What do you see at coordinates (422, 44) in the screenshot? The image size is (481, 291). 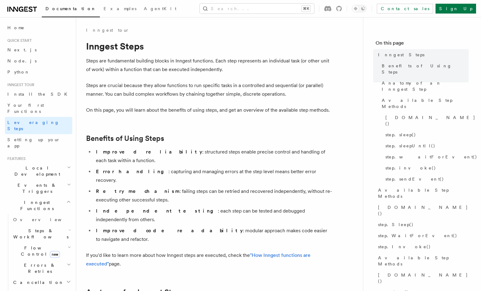 I see `h4: On this page` at bounding box center [422, 44].